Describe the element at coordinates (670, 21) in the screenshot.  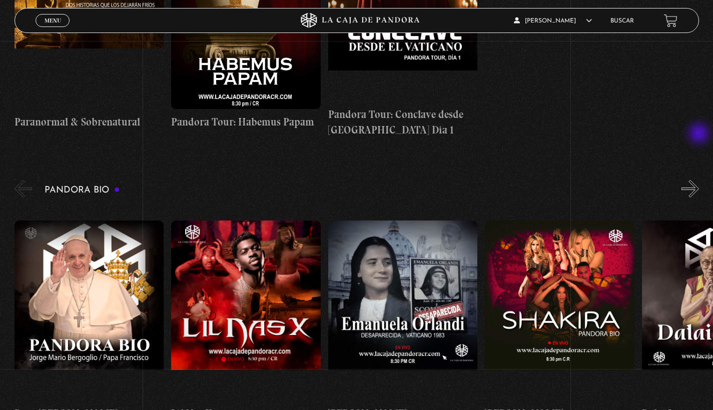
I see `a: View your shopping cart` at that location.